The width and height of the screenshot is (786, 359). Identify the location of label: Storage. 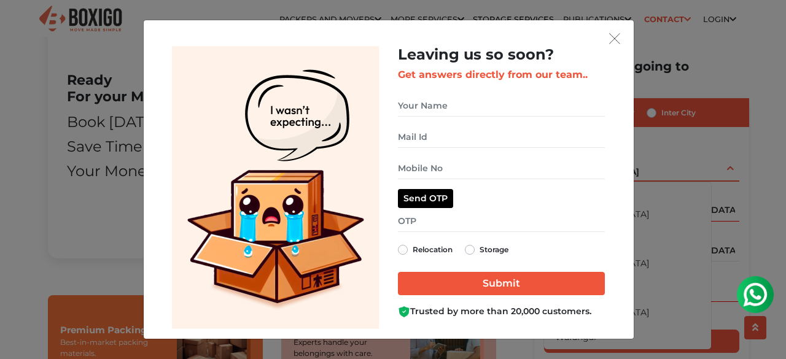
(493, 250).